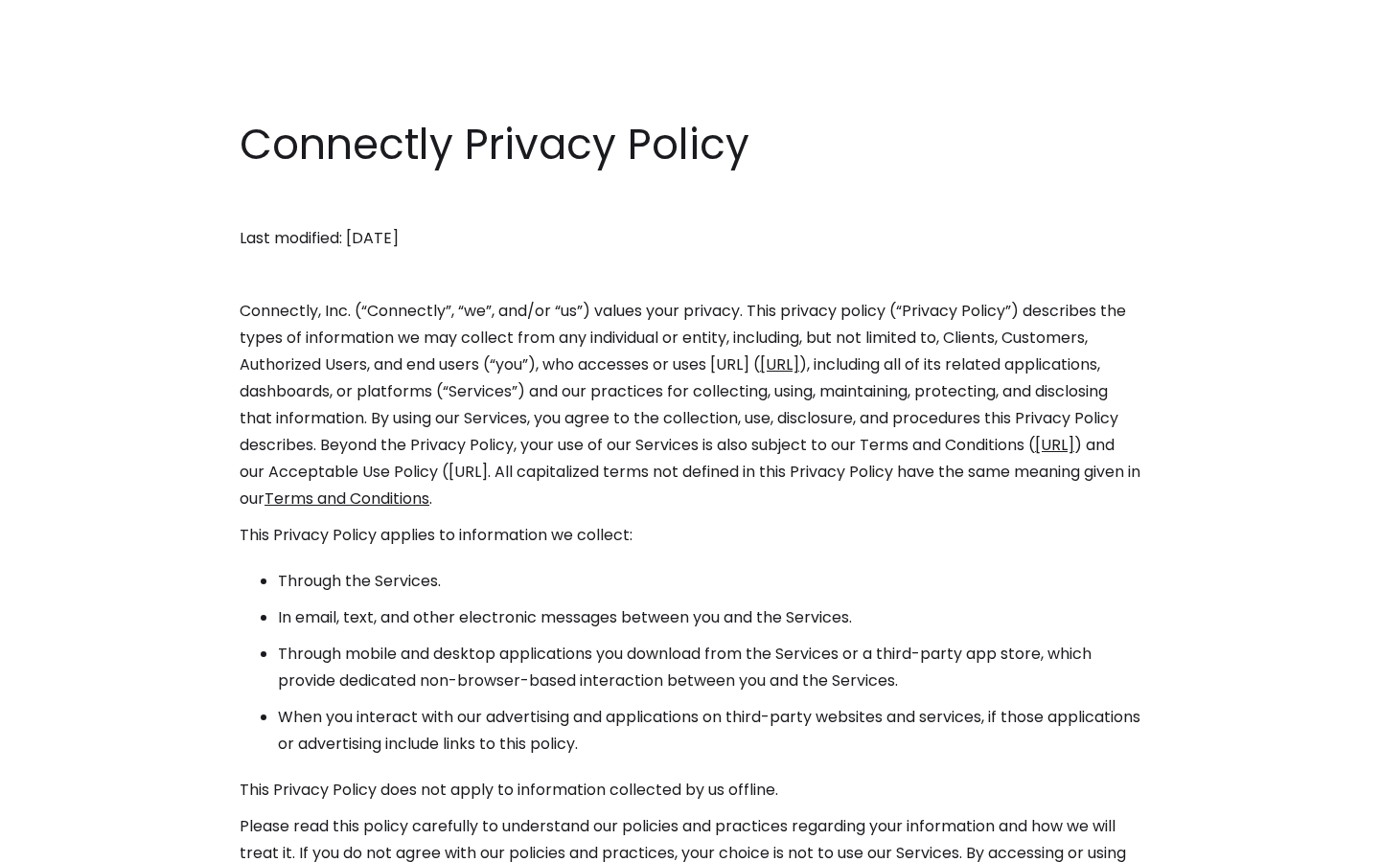  I want to click on p: This Privacy Policy does not apply to information collected by us offline., so click(690, 791).